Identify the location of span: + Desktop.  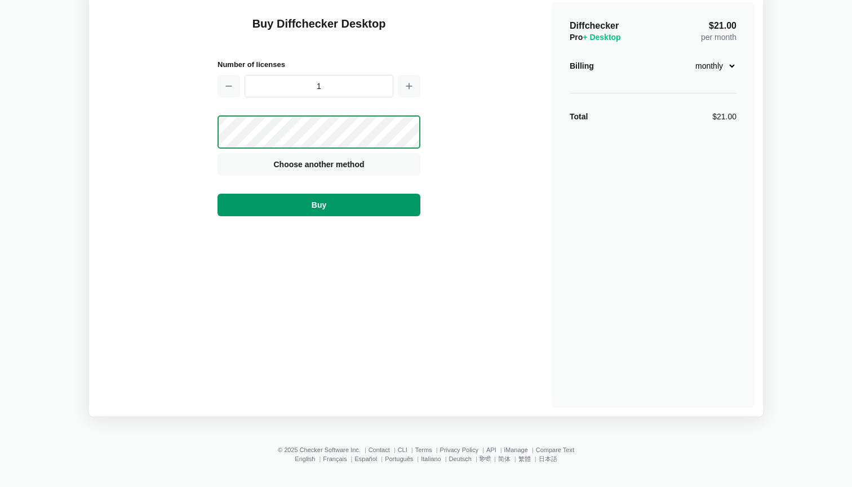
(601, 37).